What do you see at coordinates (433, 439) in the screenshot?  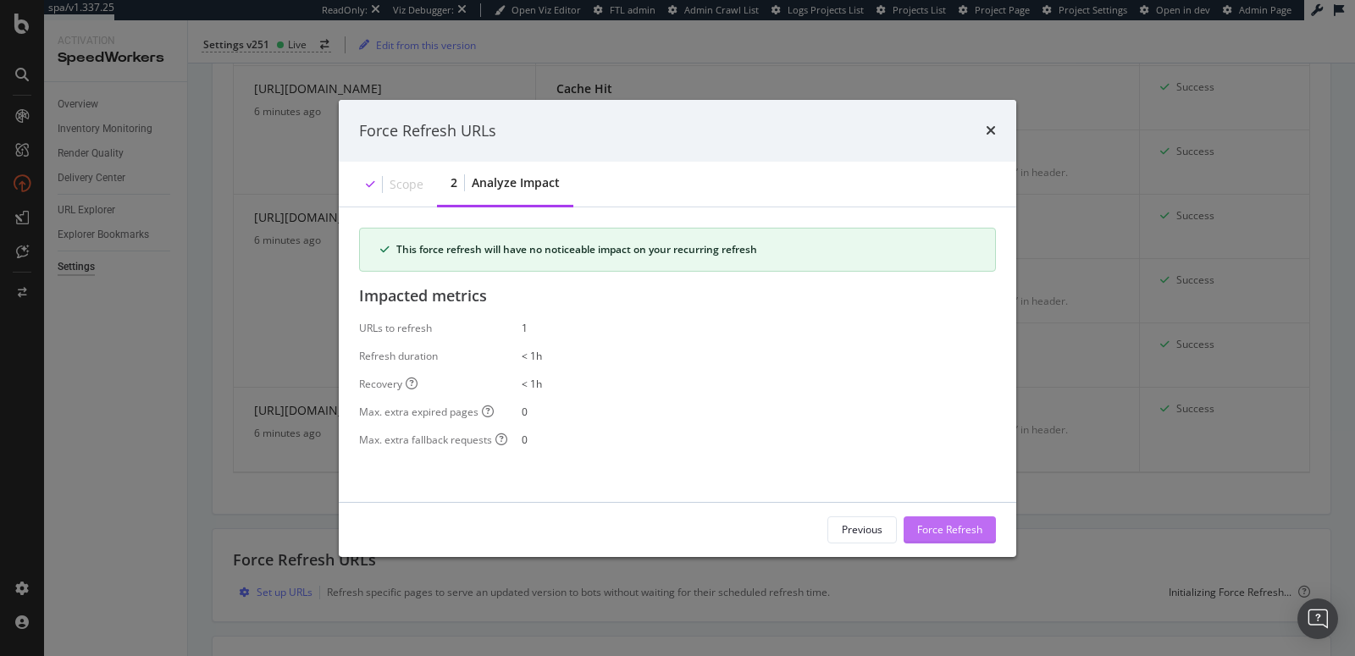 I see `div: Max. extra fallback requests` at bounding box center [433, 439].